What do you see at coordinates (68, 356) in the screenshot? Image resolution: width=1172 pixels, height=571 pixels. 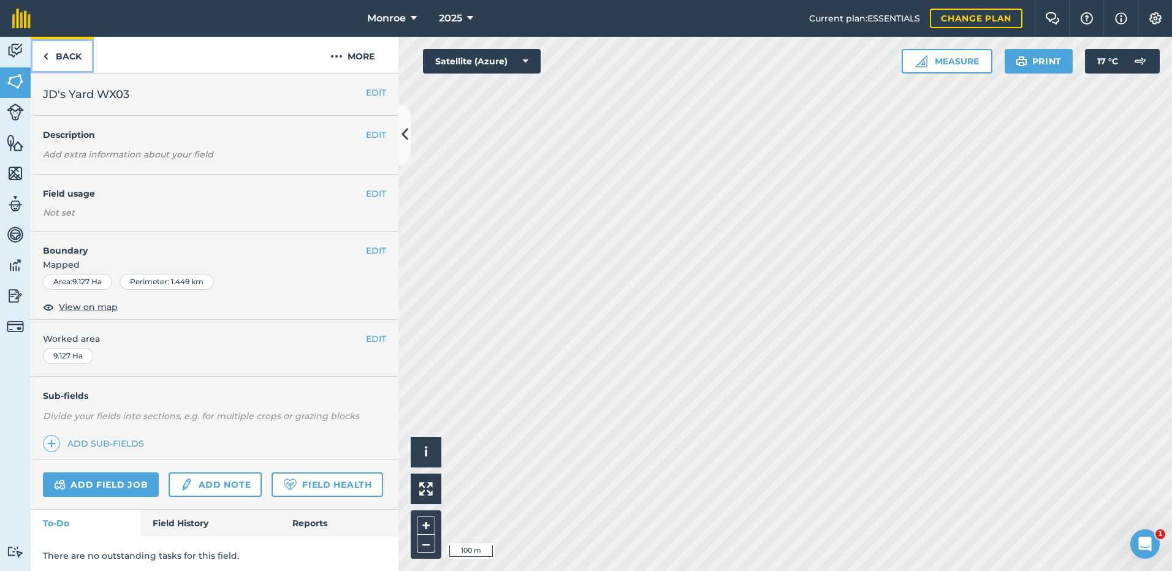 I see `div: 9.127 Ha` at bounding box center [68, 356].